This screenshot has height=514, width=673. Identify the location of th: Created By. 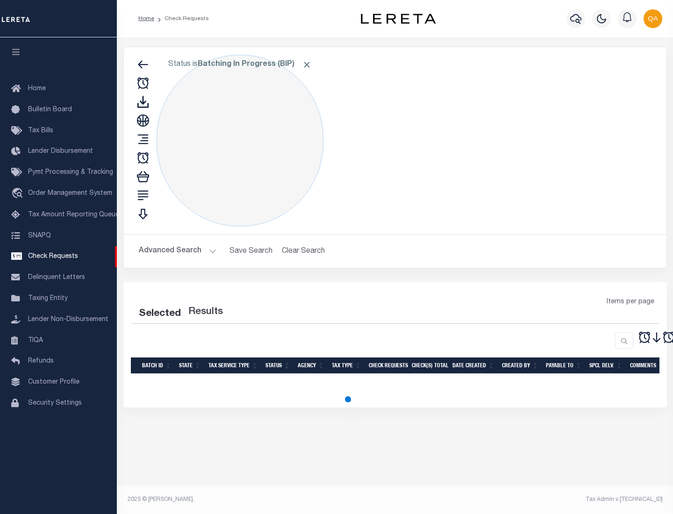
(520, 365).